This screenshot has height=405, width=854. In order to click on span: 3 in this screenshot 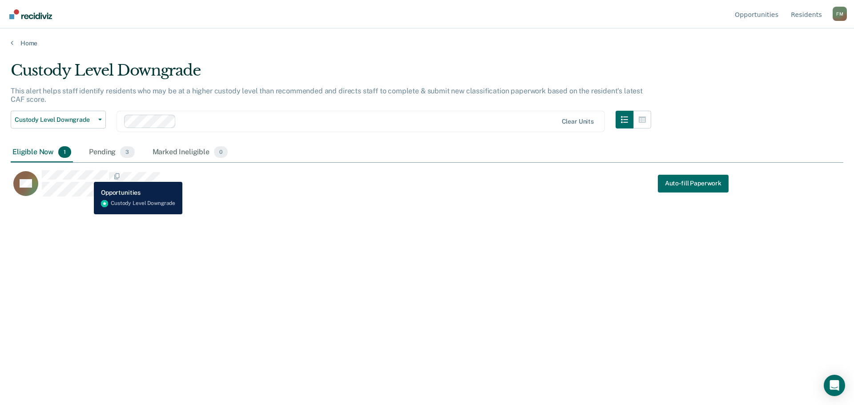, I will do `click(127, 152)`.